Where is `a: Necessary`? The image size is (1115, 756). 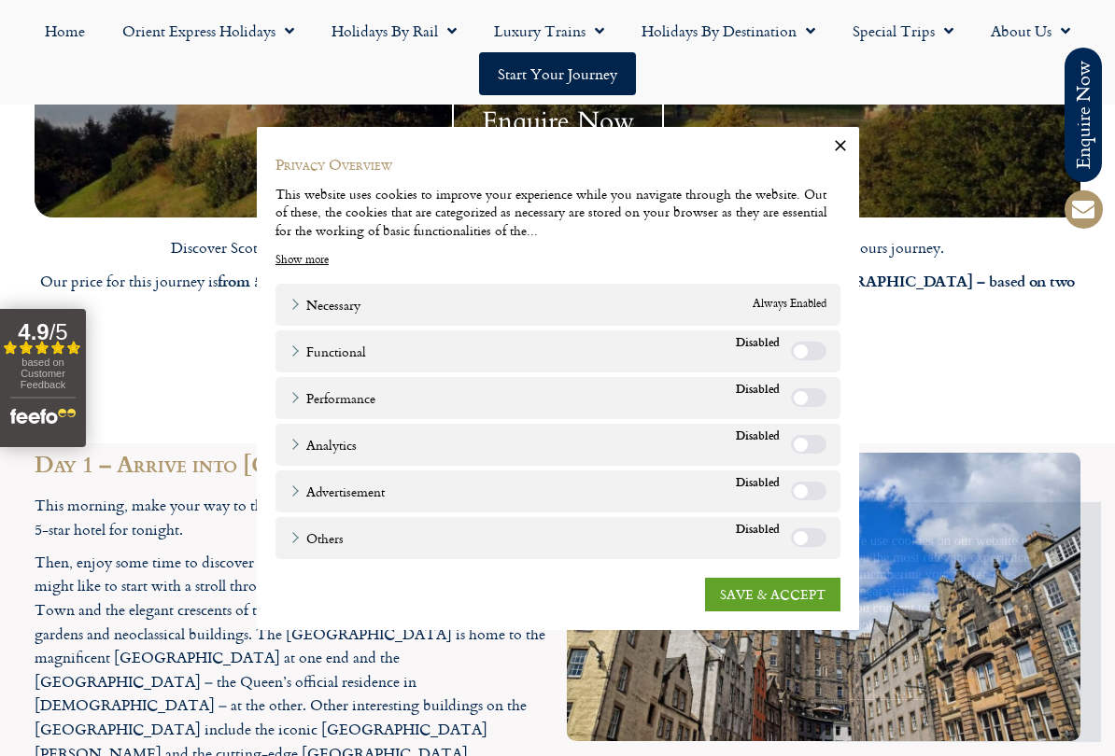
a: Necessary is located at coordinates (325, 303).